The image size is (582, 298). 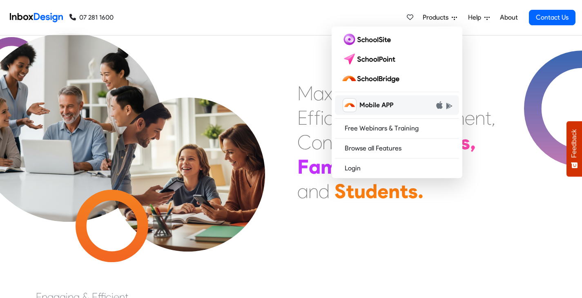 What do you see at coordinates (478, 18) in the screenshot?
I see `a: Help` at bounding box center [478, 18].